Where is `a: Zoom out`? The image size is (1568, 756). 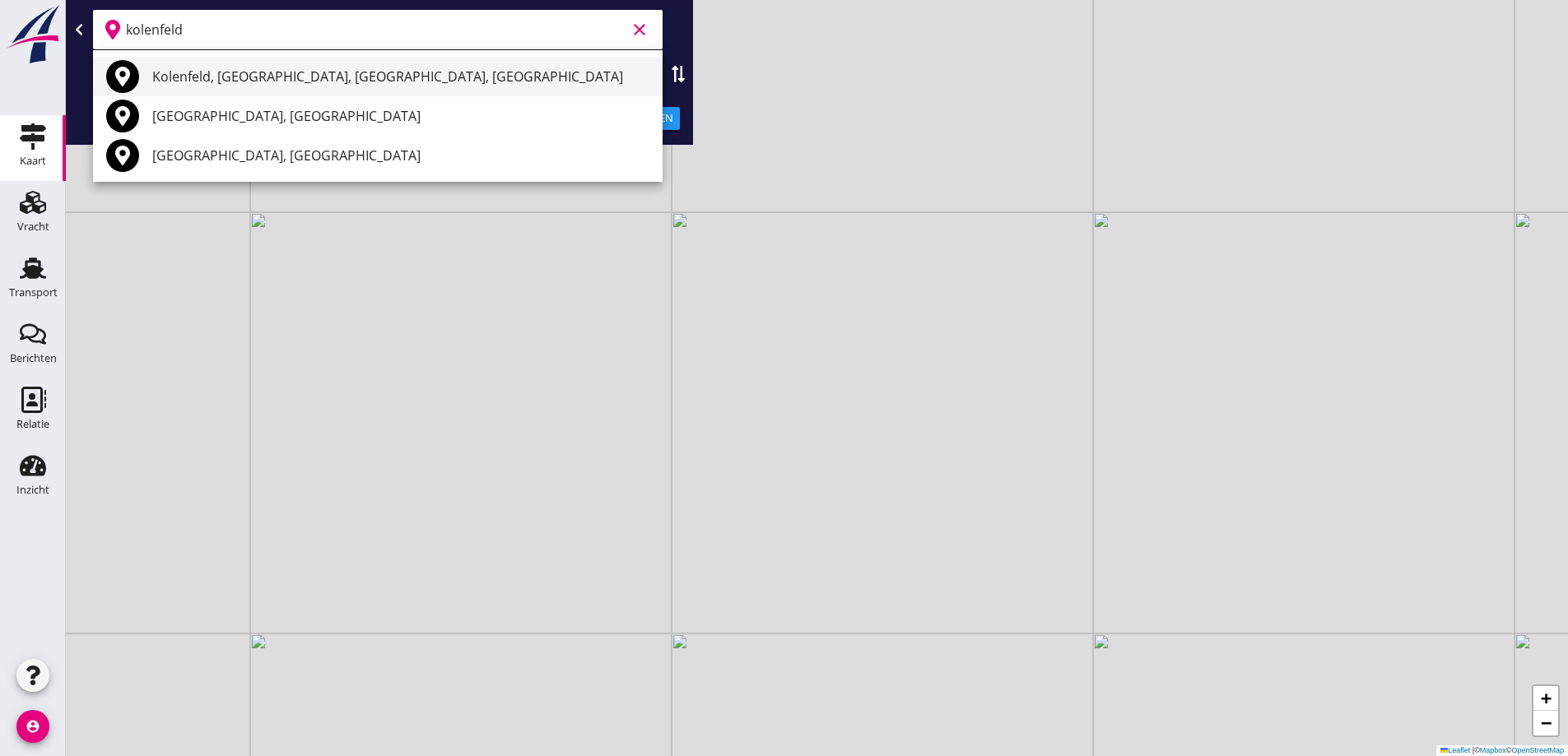
a: Zoom out is located at coordinates (1545, 723).